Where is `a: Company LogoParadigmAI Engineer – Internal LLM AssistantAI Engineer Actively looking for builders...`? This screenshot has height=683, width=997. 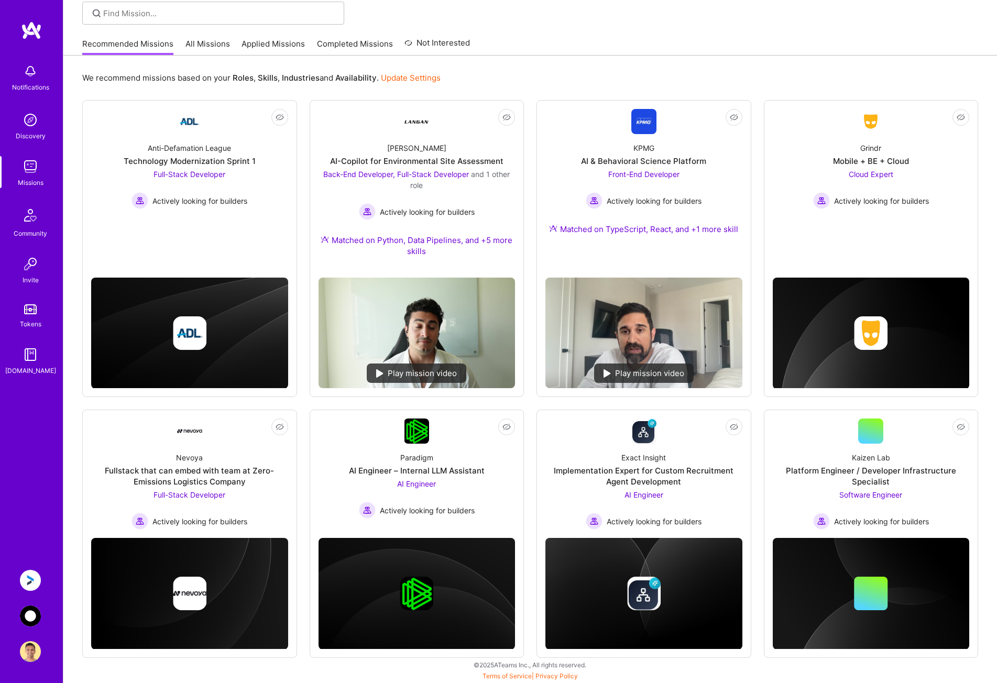 a: Company LogoParadigmAI Engineer – Internal LLM AssistantAI Engineer Actively looking for builders... is located at coordinates (417, 474).